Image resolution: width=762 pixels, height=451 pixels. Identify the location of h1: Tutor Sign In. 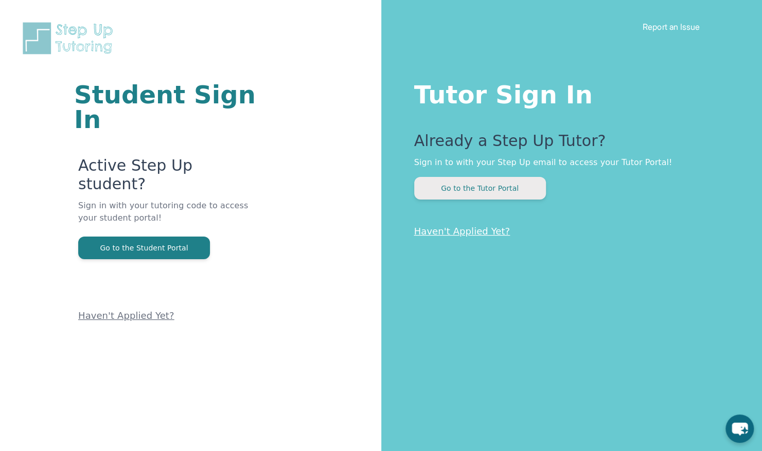
(568, 93).